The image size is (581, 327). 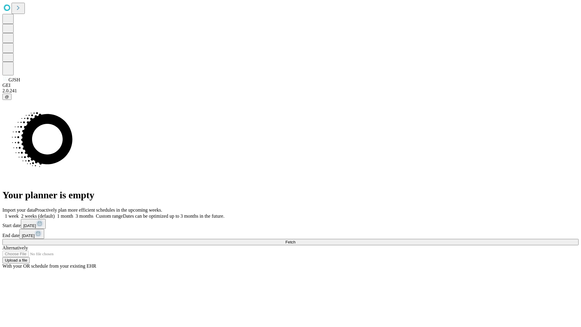 I want to click on span: 1 week, so click(x=12, y=216).